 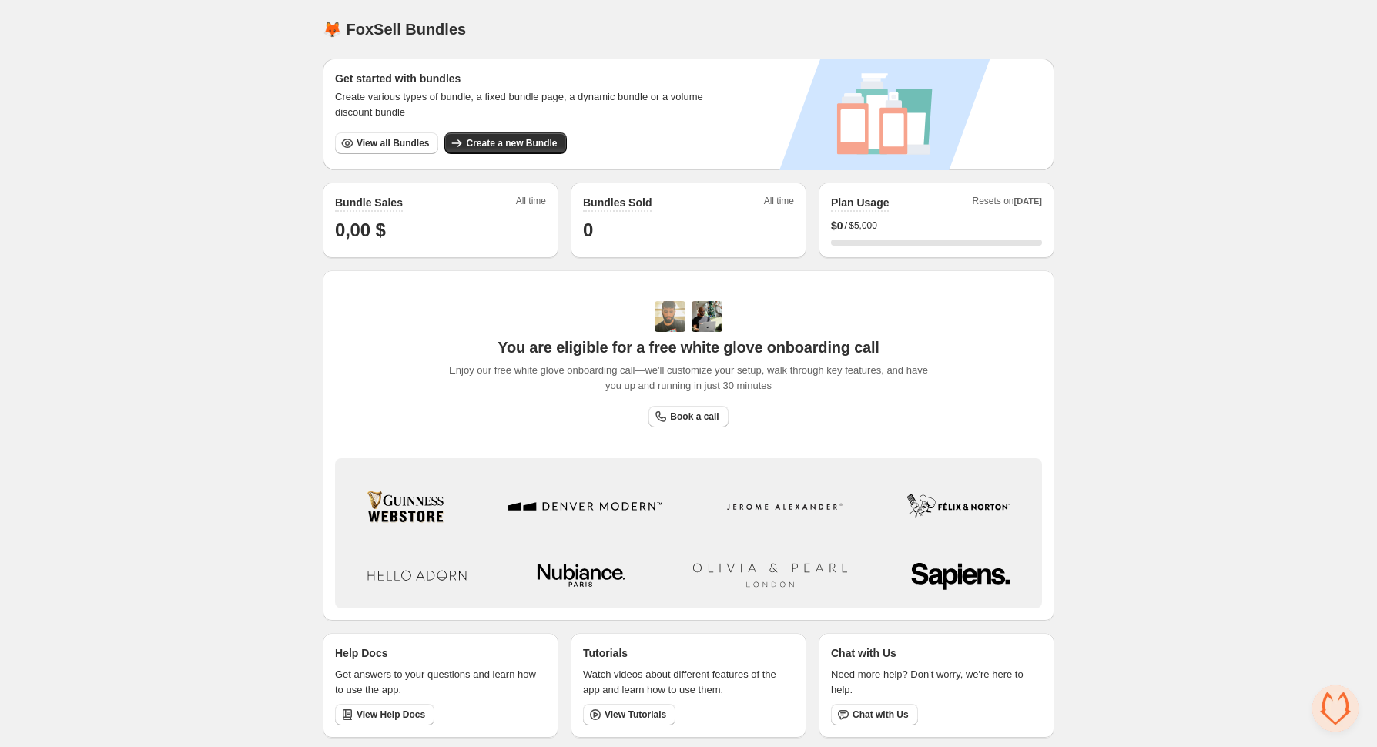 I want to click on h2: Plan Usage, so click(x=860, y=203).